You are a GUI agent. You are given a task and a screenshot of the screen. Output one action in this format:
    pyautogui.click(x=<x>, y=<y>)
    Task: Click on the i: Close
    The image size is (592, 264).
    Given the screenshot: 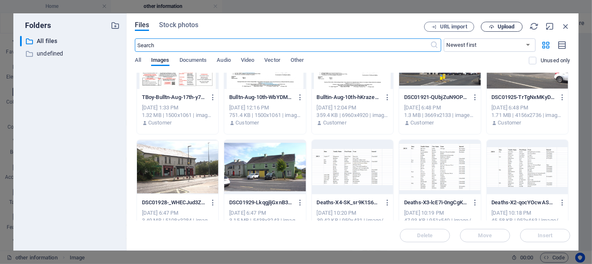 What is the action you would take?
    pyautogui.click(x=566, y=26)
    